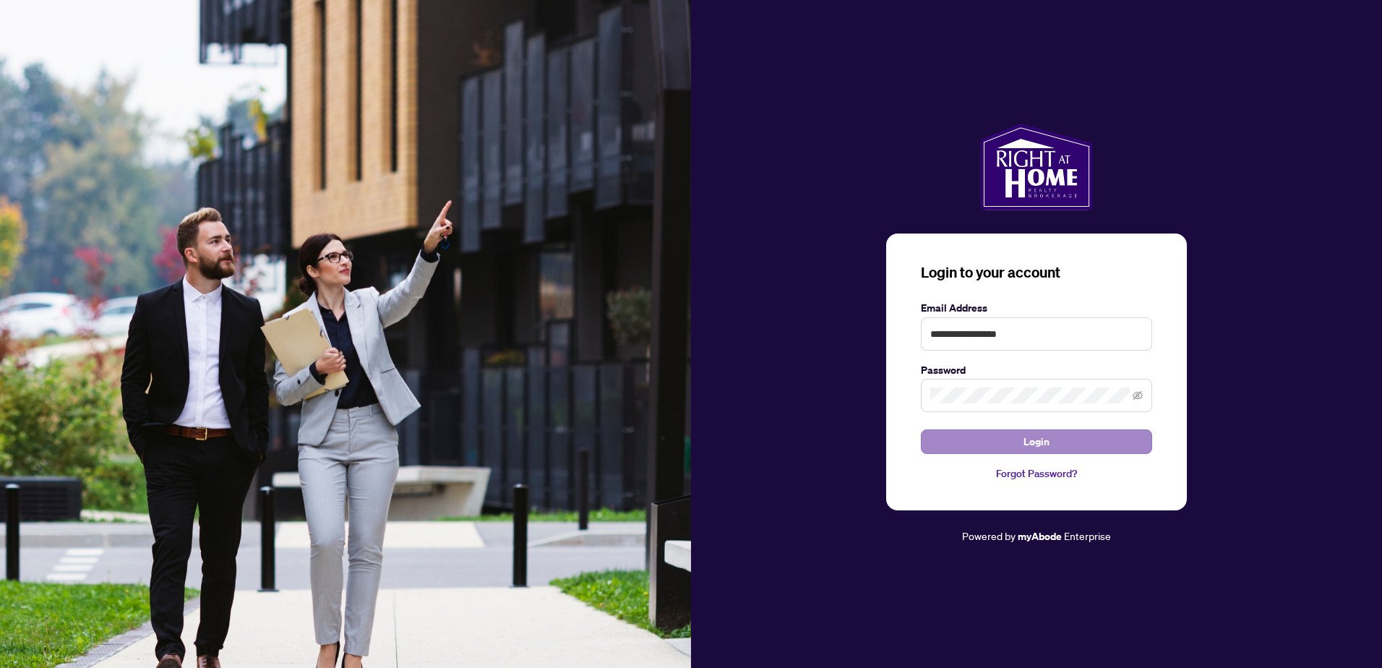 The width and height of the screenshot is (1382, 668). What do you see at coordinates (1037, 442) in the screenshot?
I see `span: Login` at bounding box center [1037, 442].